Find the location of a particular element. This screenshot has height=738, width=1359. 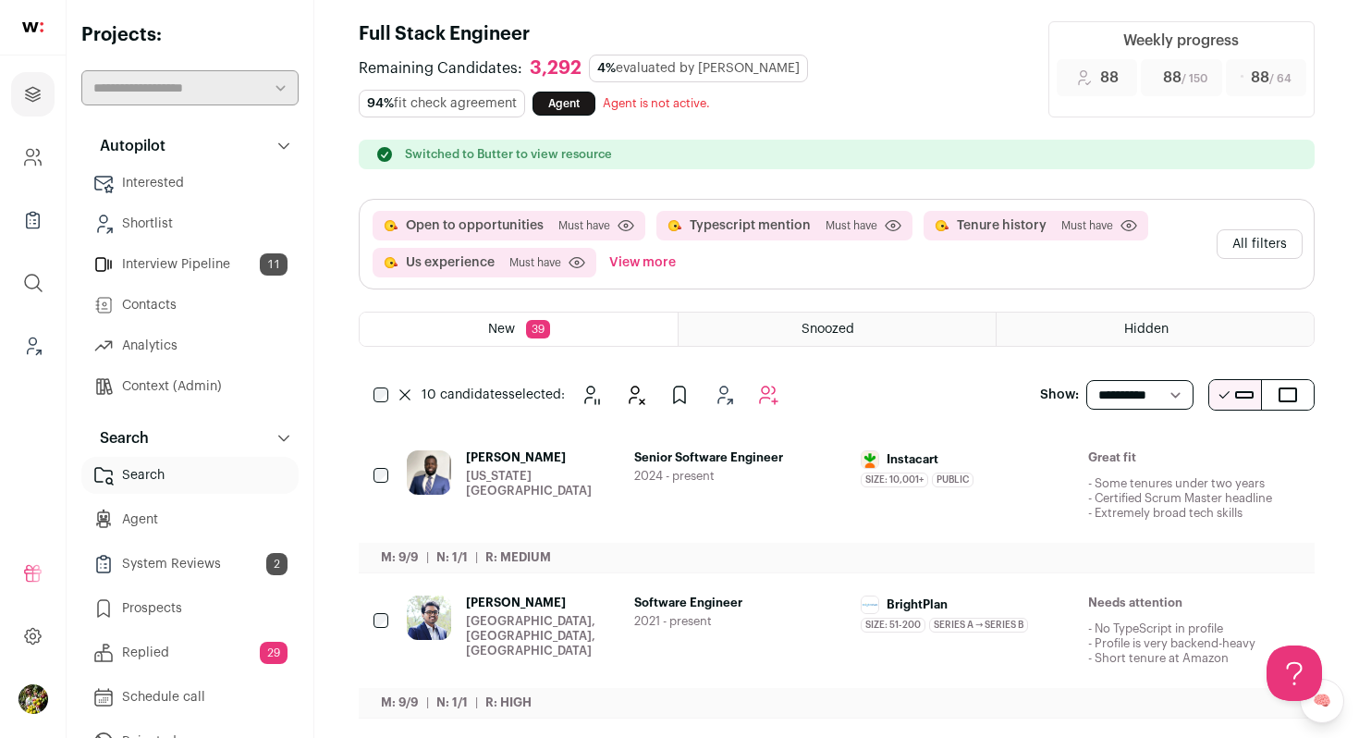

a: Schedule call is located at coordinates (189, 697).